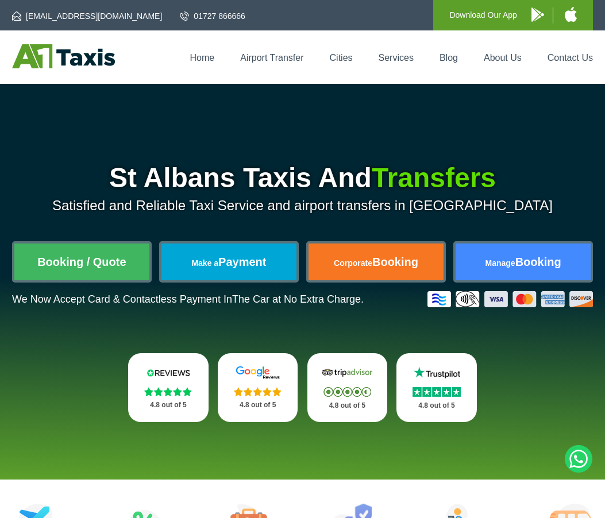  Describe the element at coordinates (448, 57) in the screenshot. I see `a: Blog` at that location.